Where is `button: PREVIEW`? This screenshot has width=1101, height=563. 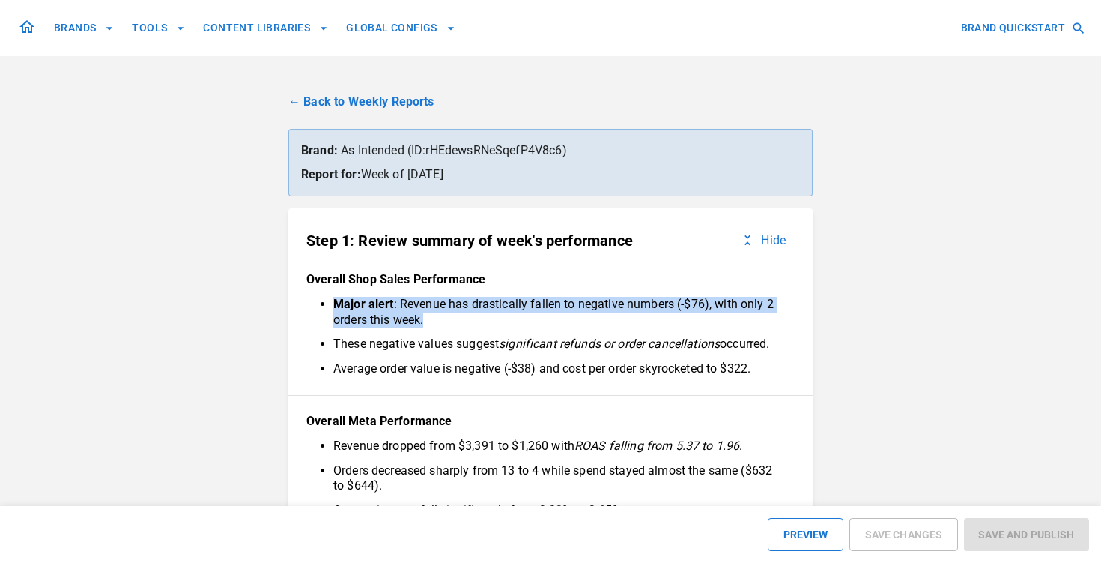 button: PREVIEW is located at coordinates (805, 534).